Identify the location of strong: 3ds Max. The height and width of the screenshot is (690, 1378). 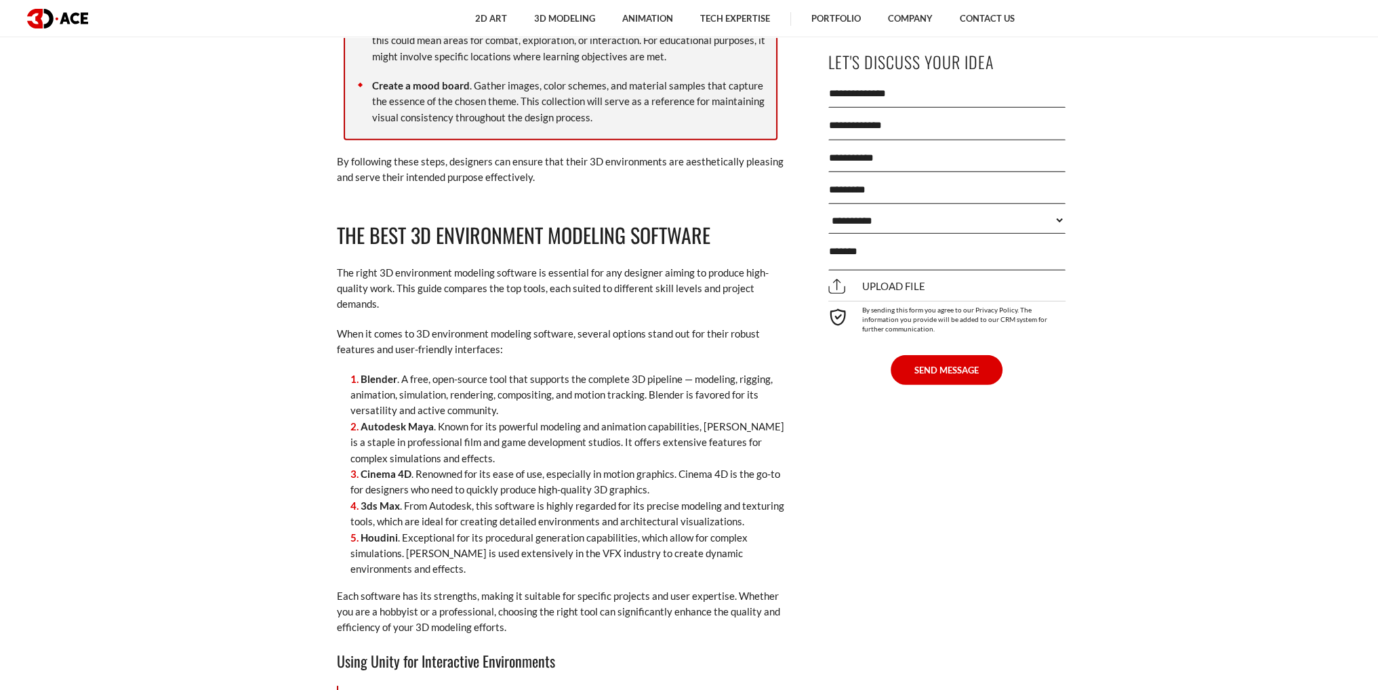
(380, 506).